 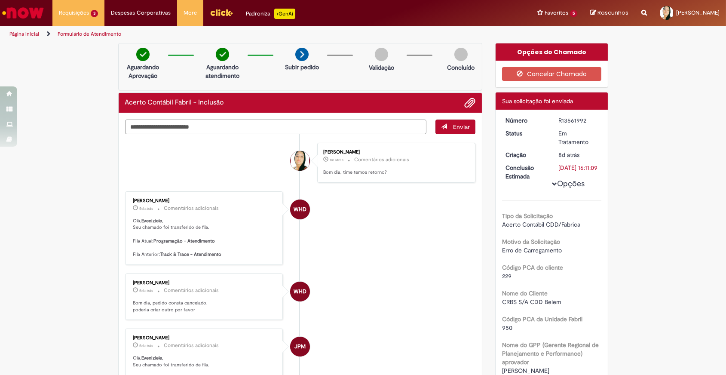 What do you see at coordinates (533, 267) in the screenshot?
I see `b: Código PCA do cliente` at bounding box center [533, 267].